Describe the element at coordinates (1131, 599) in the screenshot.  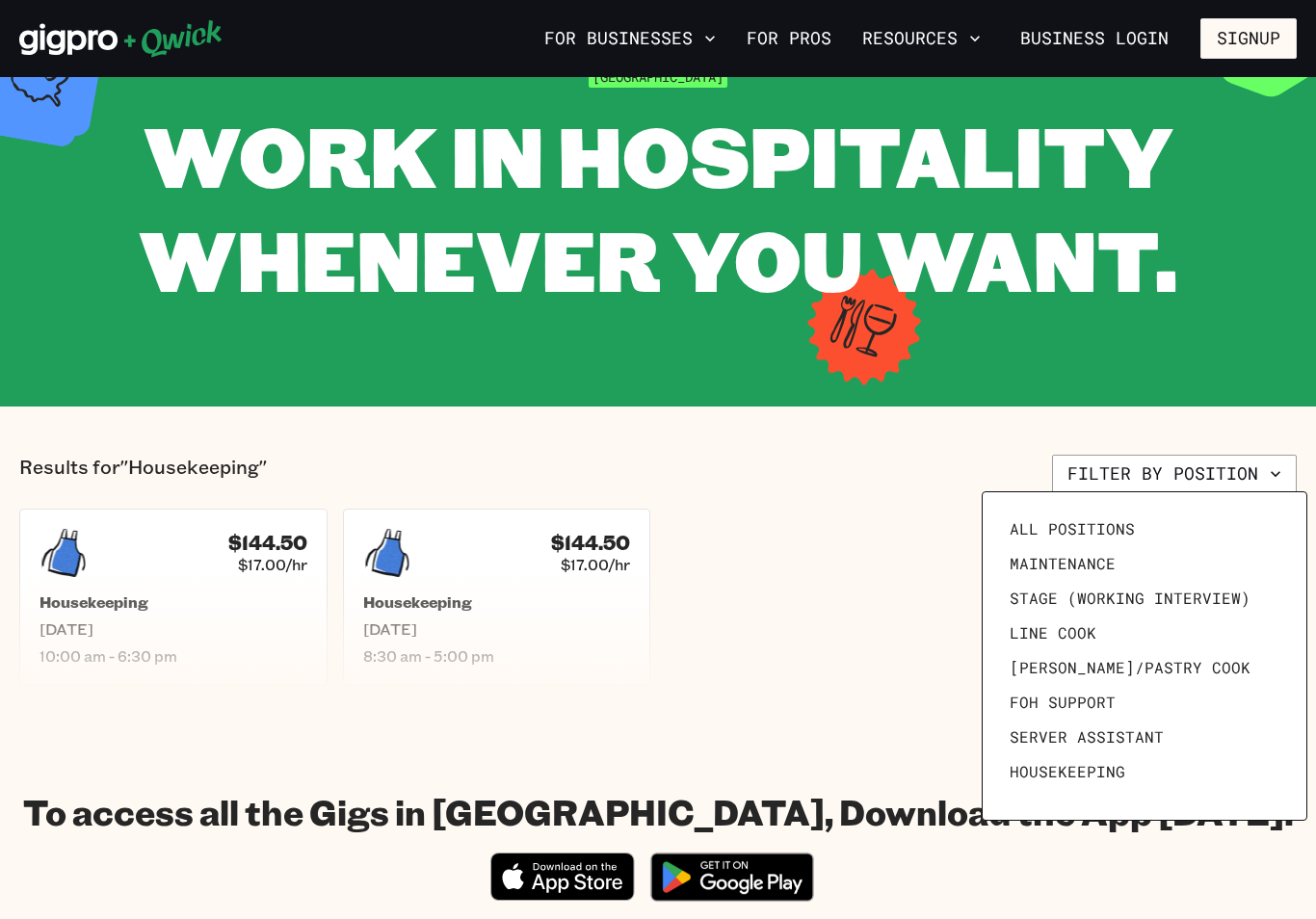
I see `span: Stage (working interview)` at that location.